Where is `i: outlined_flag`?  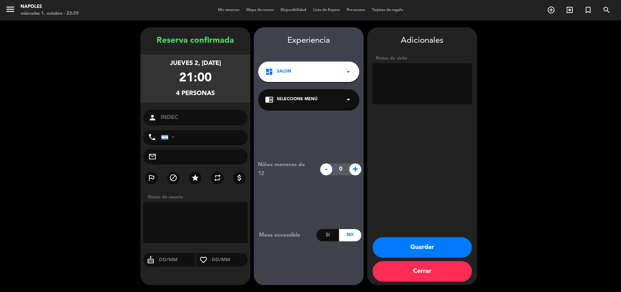
i: outlined_flag is located at coordinates (151, 178).